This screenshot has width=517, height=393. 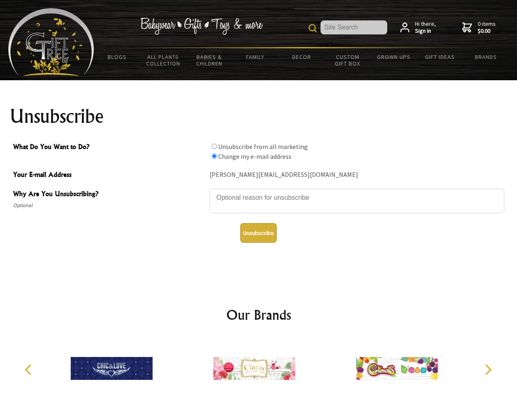 What do you see at coordinates (117, 57) in the screenshot?
I see `a: BLOGS` at bounding box center [117, 57].